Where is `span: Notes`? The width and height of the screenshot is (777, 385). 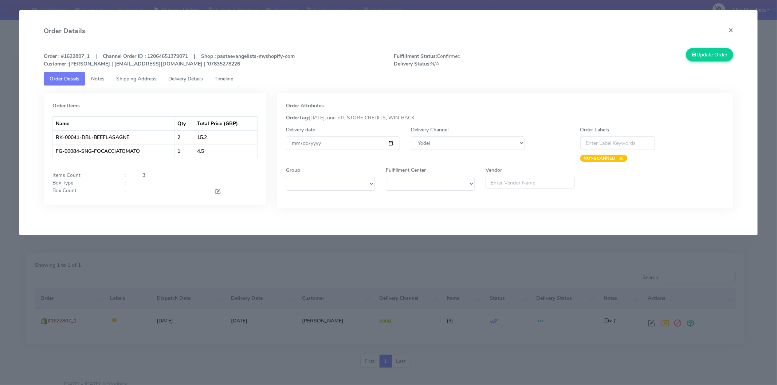 span: Notes is located at coordinates (98, 79).